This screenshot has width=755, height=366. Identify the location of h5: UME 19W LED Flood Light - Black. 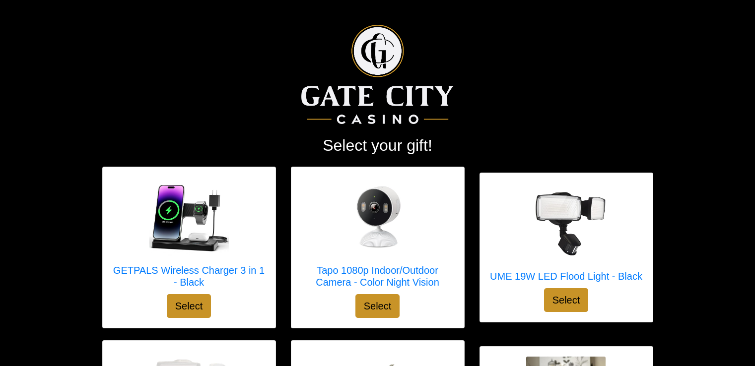
(566, 276).